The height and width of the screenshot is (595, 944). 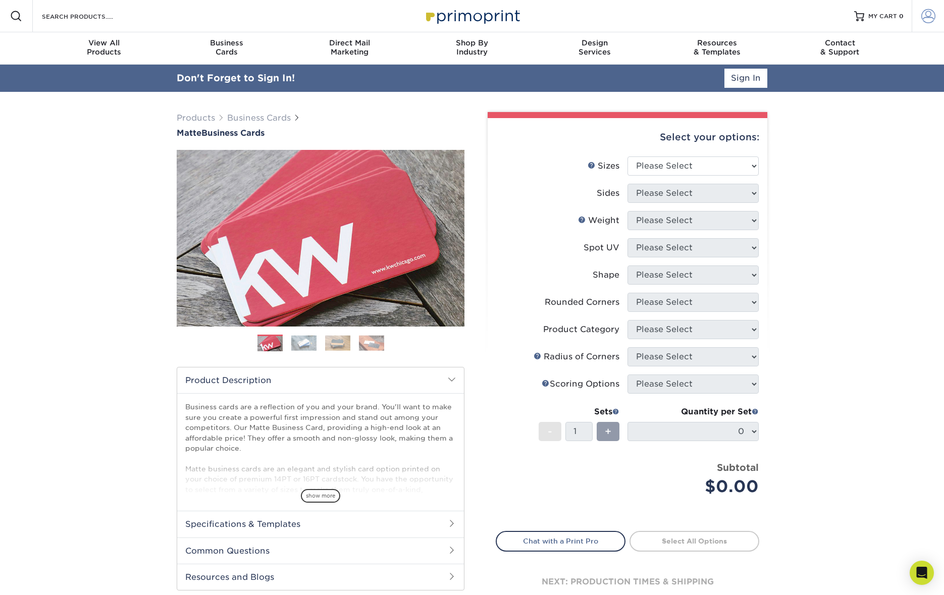 What do you see at coordinates (472, 43) in the screenshot?
I see `span: Shop By` at bounding box center [472, 43].